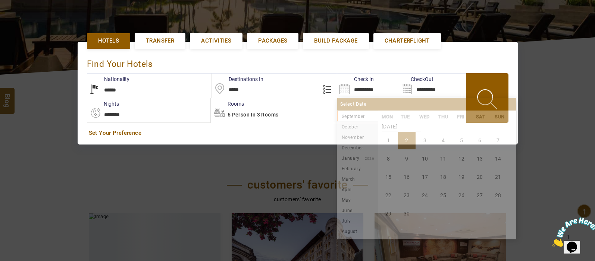 The image size is (595, 261). Describe the element at coordinates (388, 195) in the screenshot. I see `li: Monday, 22 September 2025` at that location.